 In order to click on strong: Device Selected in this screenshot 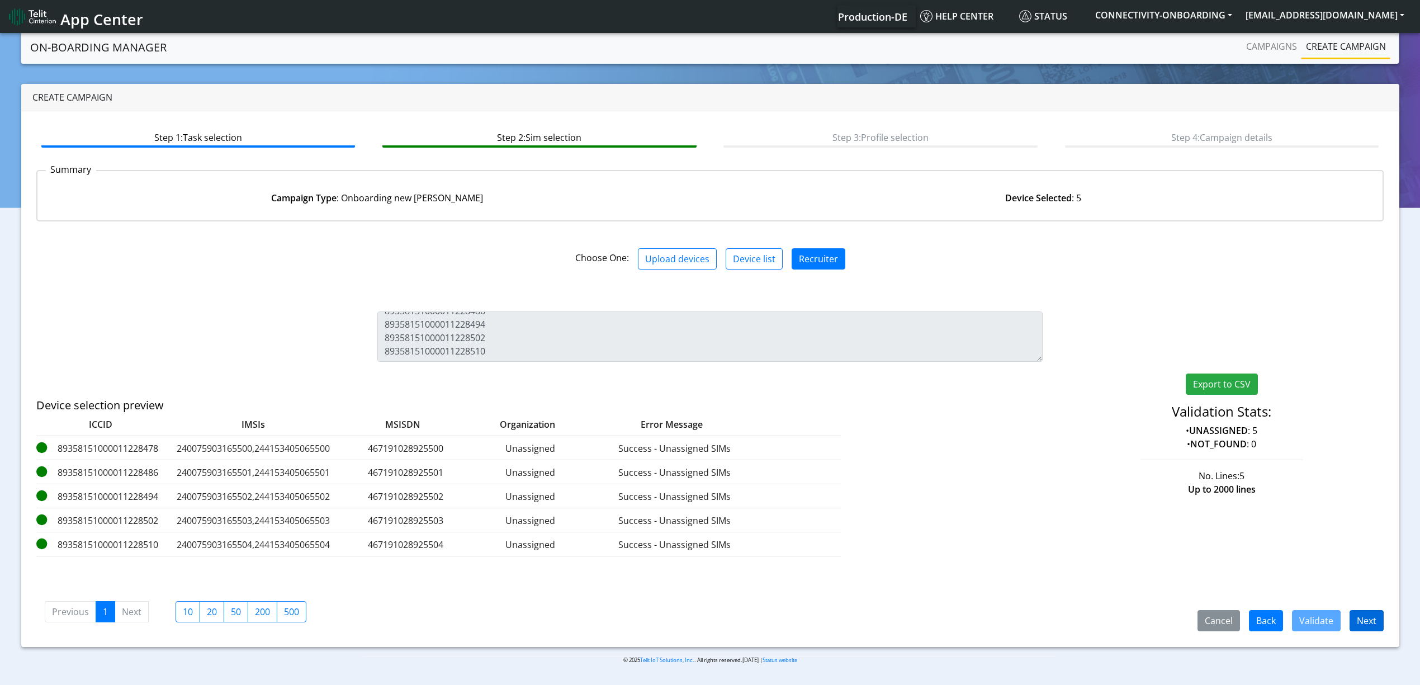, I will do `click(1038, 198)`.